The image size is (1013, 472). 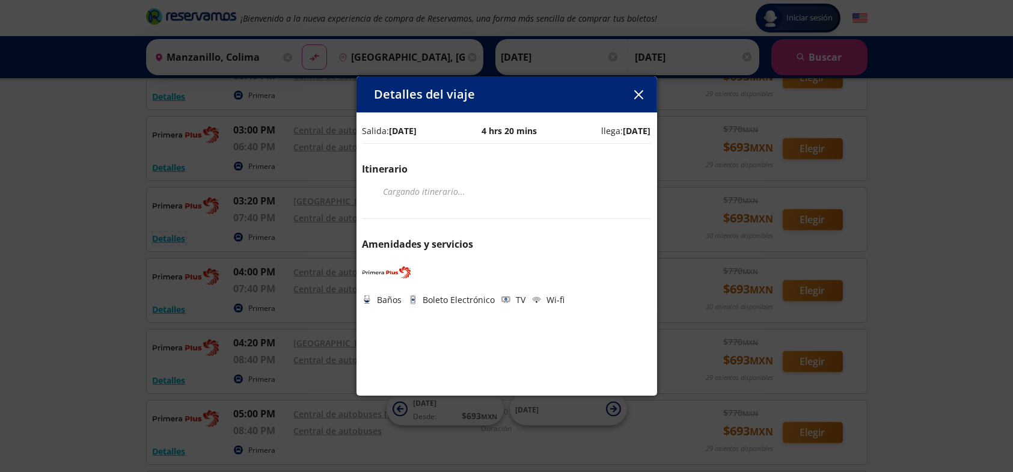 I want to click on p: Baños, so click(x=390, y=299).